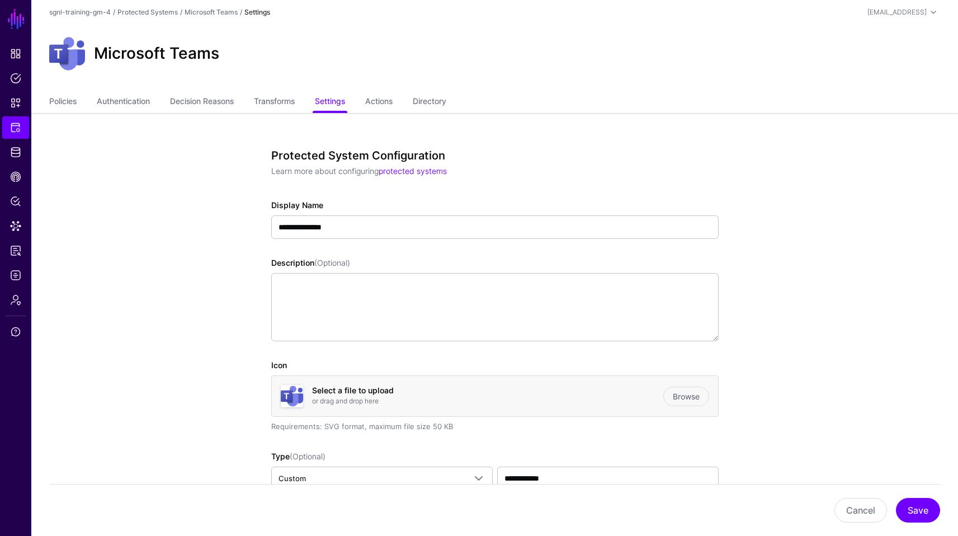 This screenshot has width=958, height=536. Describe the element at coordinates (16, 152) in the screenshot. I see `a: Identity Data Fabric` at that location.